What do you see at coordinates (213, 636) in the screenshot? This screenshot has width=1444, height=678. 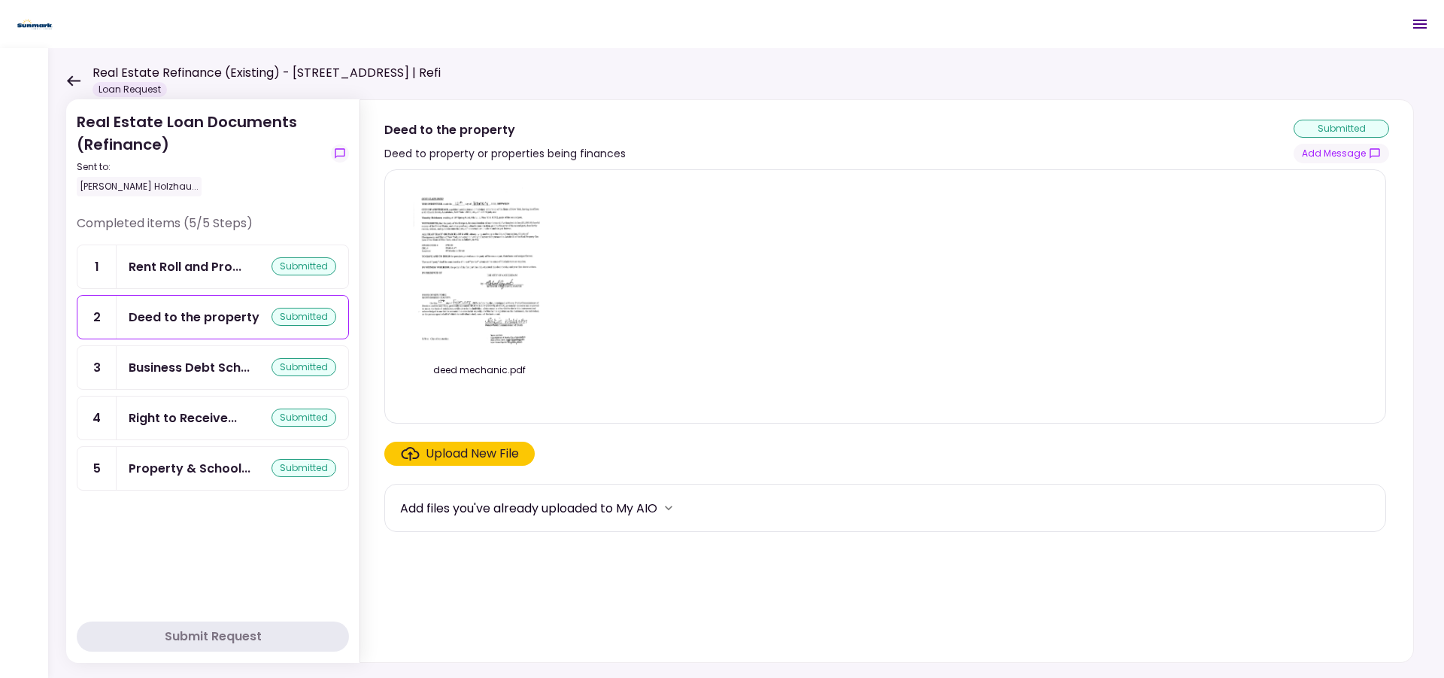 I see `div: Submit Request` at bounding box center [213, 636].